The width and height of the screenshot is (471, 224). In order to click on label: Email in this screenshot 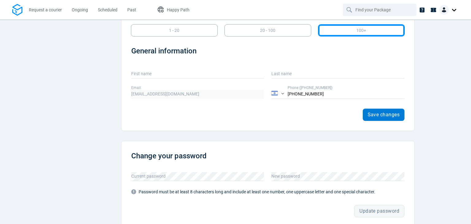, I will do `click(198, 88)`.